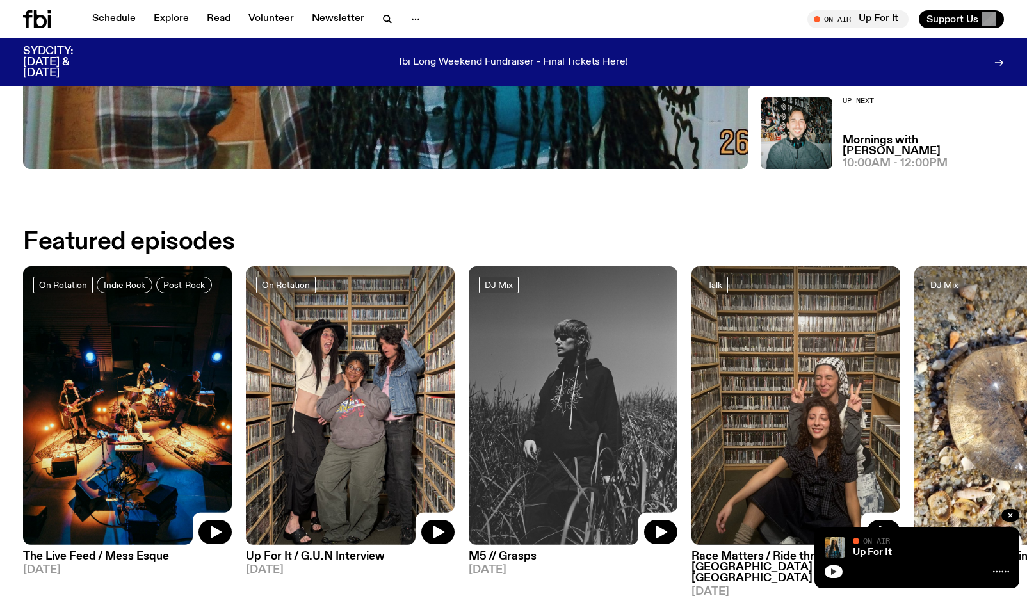 The width and height of the screenshot is (1027, 596). Describe the element at coordinates (271, 19) in the screenshot. I see `a: Volunteer` at that location.